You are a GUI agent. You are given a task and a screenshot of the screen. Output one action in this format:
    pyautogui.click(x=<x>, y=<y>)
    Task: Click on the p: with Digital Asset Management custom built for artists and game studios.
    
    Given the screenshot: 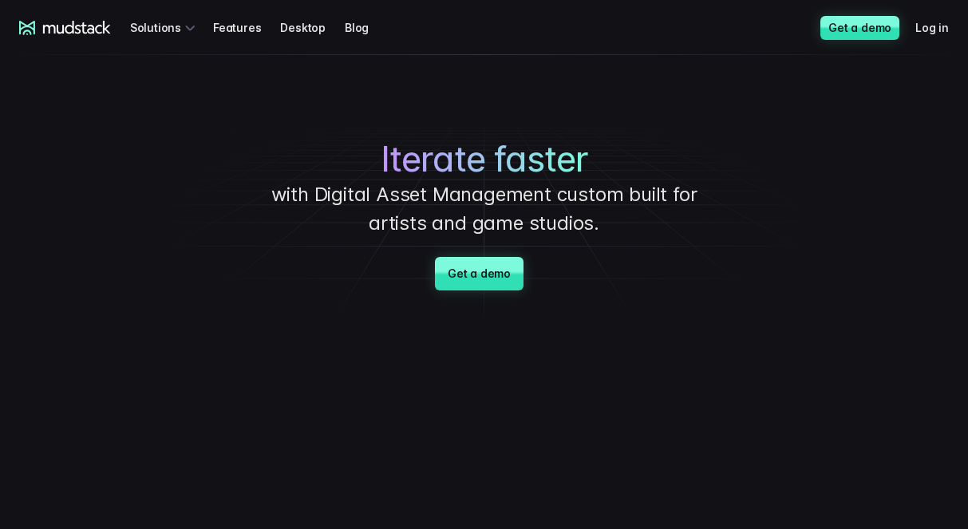 What is the action you would take?
    pyautogui.click(x=484, y=209)
    